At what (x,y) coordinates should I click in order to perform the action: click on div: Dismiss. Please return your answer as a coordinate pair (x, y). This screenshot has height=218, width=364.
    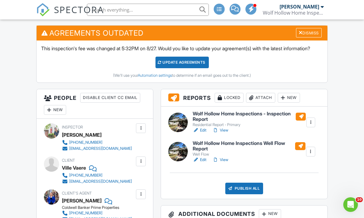
    Looking at the image, I should click on (309, 33).